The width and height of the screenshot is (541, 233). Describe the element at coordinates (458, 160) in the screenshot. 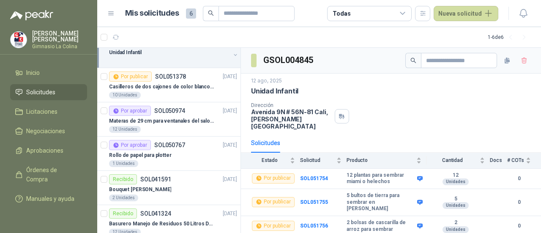

I see `th: Cantidad` at that location.